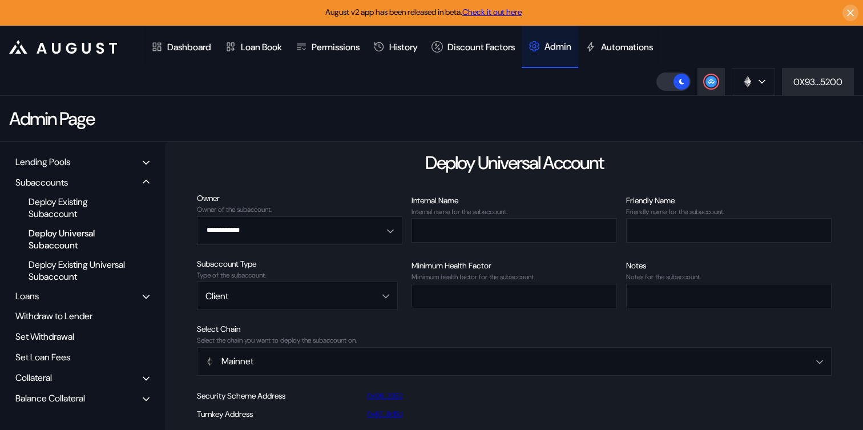  What do you see at coordinates (729, 265) in the screenshot?
I see `div: Notes` at bounding box center [729, 265].